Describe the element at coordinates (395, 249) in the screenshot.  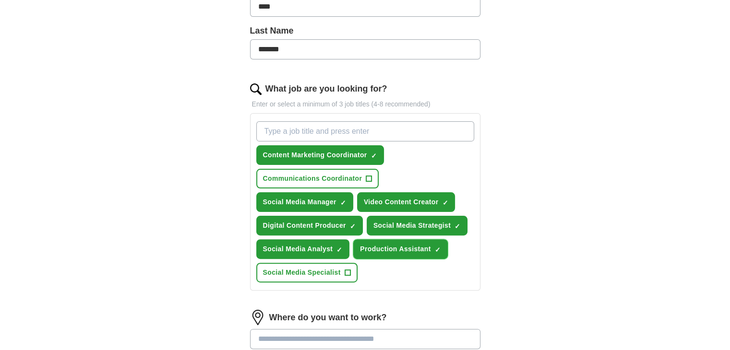
I see `span: Production Assistant` at that location.